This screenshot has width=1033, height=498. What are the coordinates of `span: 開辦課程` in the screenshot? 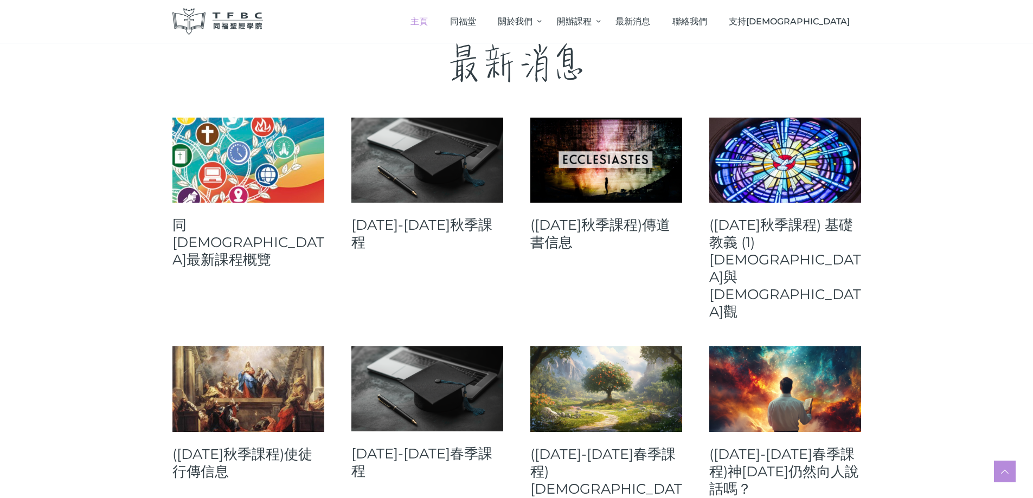 It's located at (574, 21).